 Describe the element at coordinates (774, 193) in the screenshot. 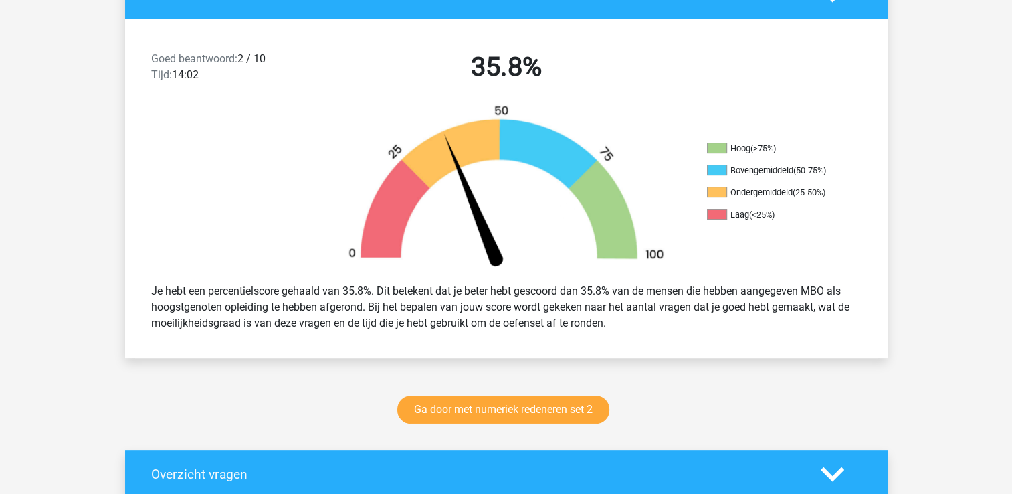

I see `li: Ondergemiddeld` at that location.